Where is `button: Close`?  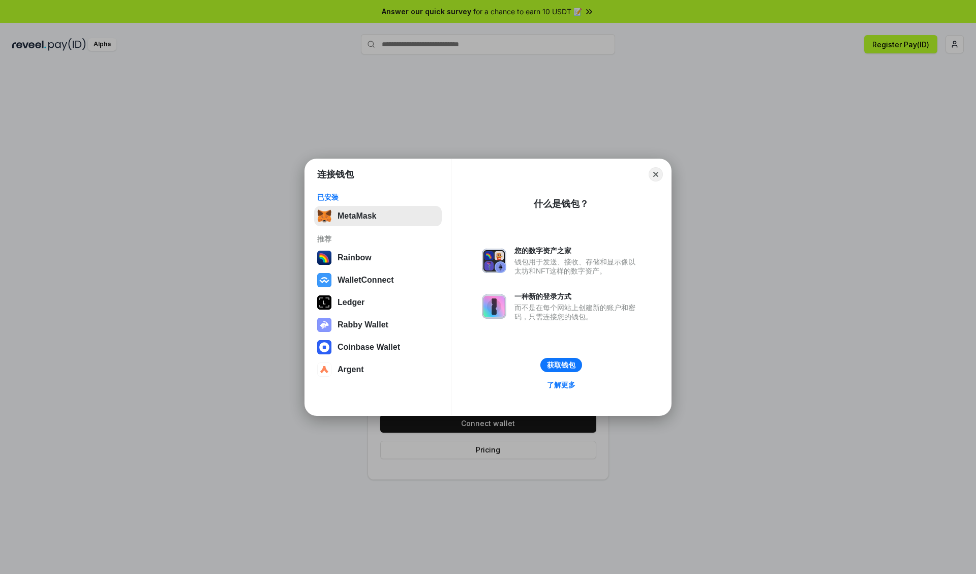
button: Close is located at coordinates (656, 174).